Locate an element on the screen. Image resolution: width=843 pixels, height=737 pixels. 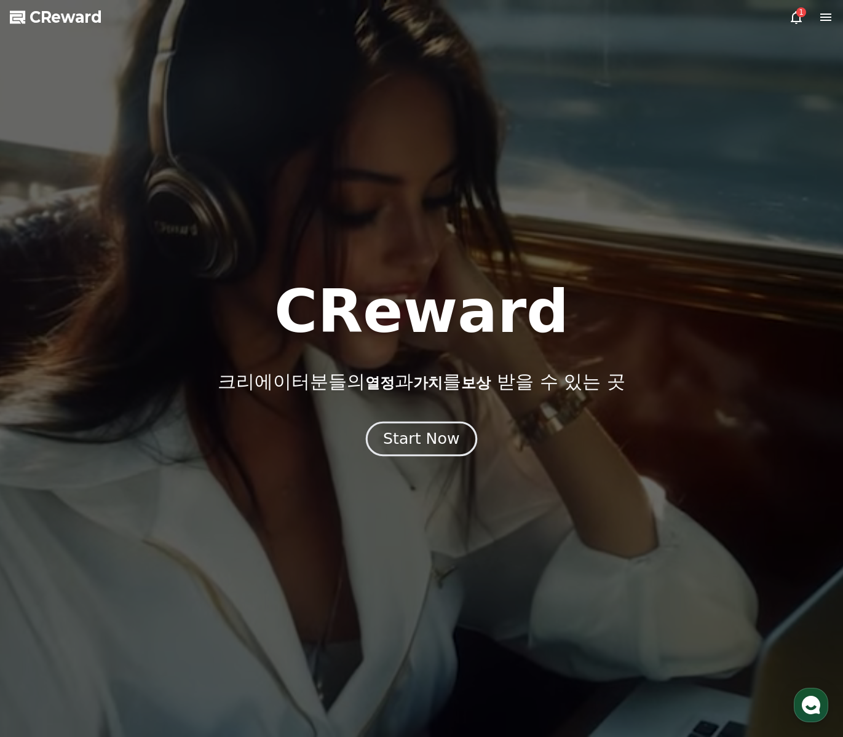
h1: CReward is located at coordinates (421, 312).